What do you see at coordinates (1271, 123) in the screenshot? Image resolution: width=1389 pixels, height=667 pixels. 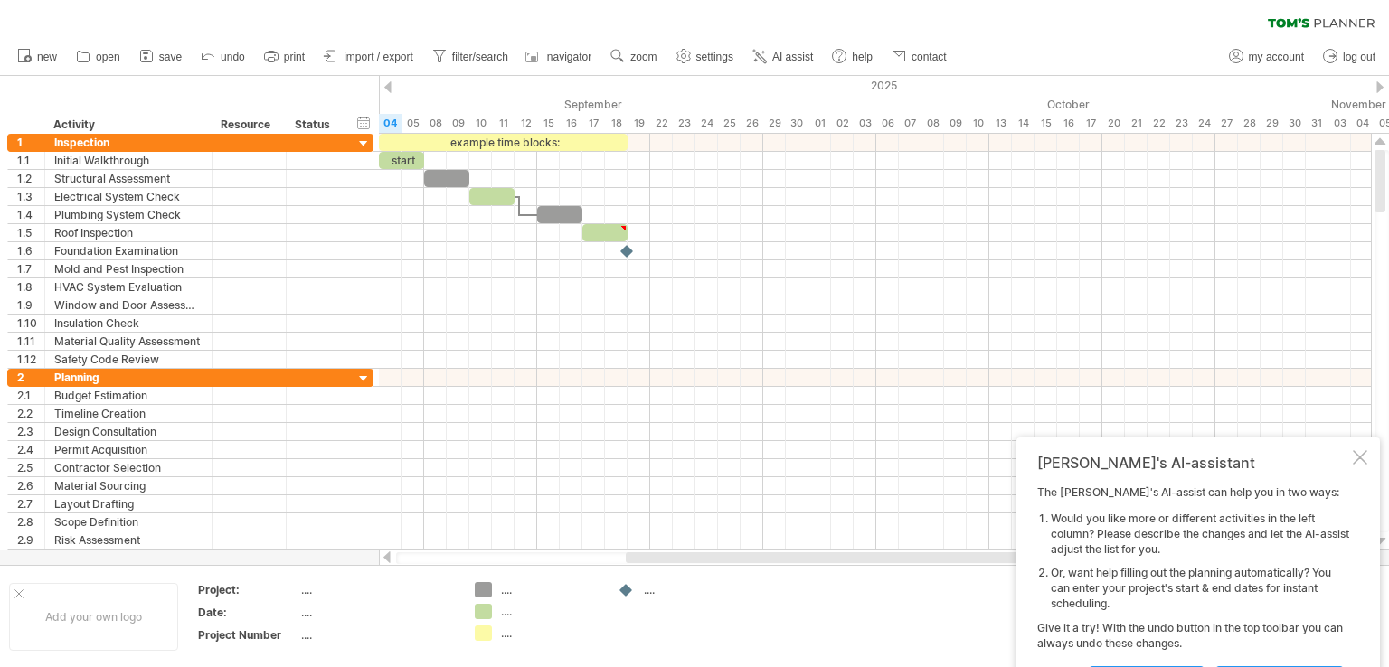 I see `div: Wednesday, 29 October 2025` at bounding box center [1271, 123].